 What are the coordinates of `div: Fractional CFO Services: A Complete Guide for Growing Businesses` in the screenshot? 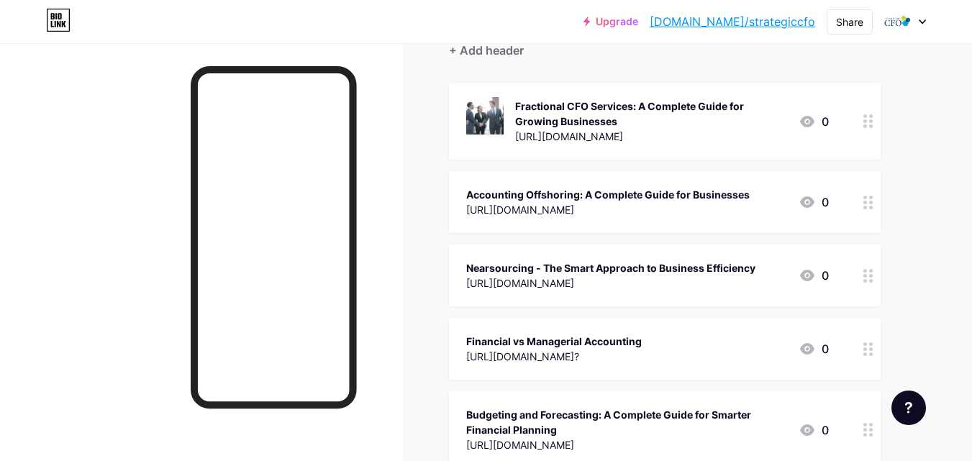 It's located at (651, 114).